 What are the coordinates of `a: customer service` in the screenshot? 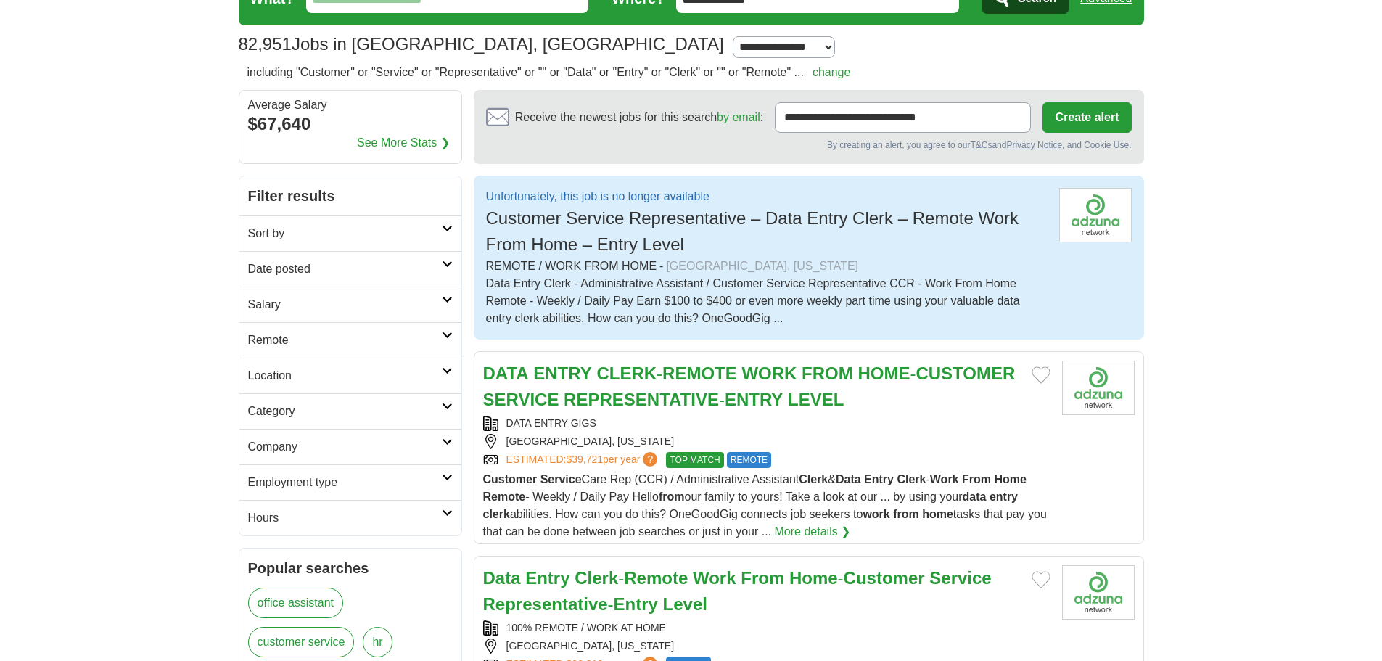 It's located at (301, 642).